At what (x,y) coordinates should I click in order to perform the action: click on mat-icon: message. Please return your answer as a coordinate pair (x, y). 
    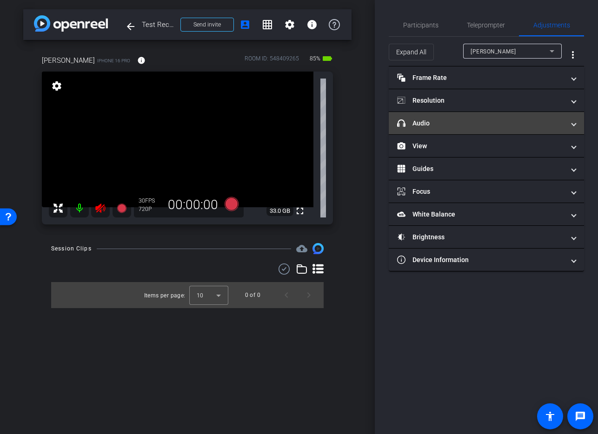
    Looking at the image, I should click on (580, 416).